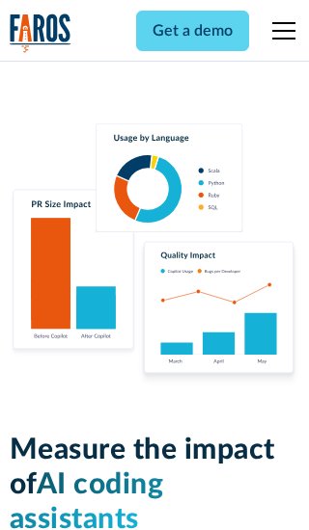 This screenshot has width=309, height=530. What do you see at coordinates (40, 33) in the screenshot?
I see `a: home` at bounding box center [40, 33].